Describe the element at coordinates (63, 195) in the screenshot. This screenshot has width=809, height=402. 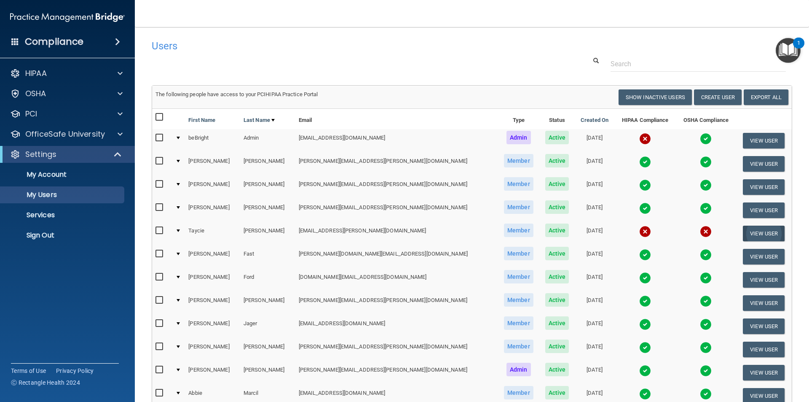
I see `p: My Users` at that location.